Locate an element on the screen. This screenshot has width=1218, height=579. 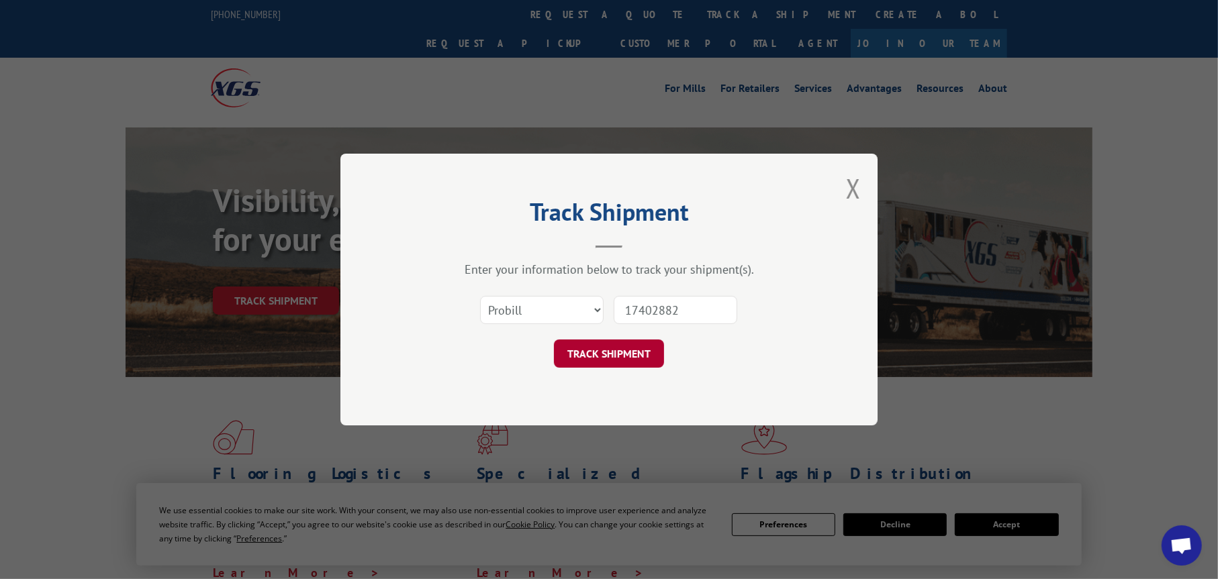
button: Close modal is located at coordinates (853, 188).